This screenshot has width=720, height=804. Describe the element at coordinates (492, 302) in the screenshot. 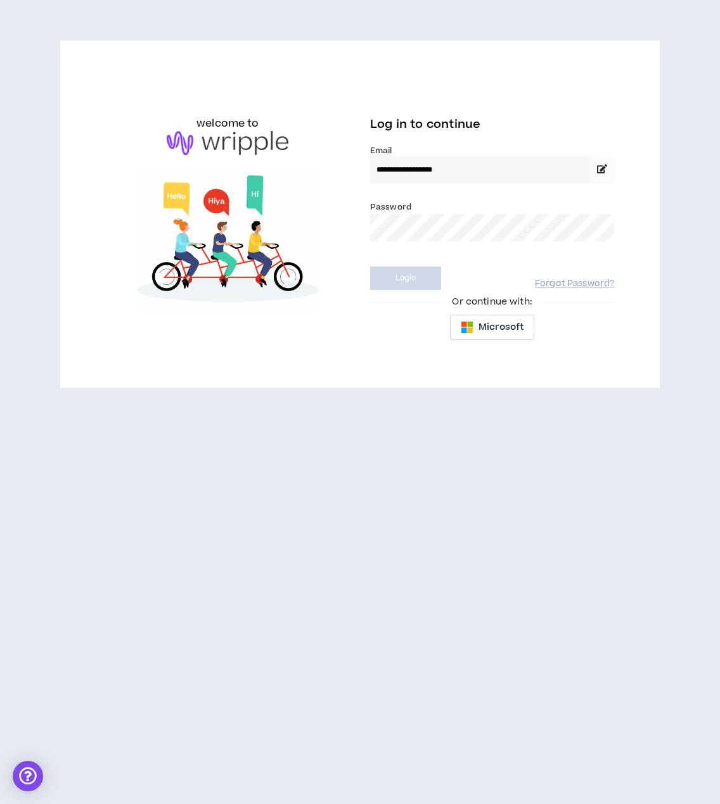

I see `span: Or continue with:` at that location.